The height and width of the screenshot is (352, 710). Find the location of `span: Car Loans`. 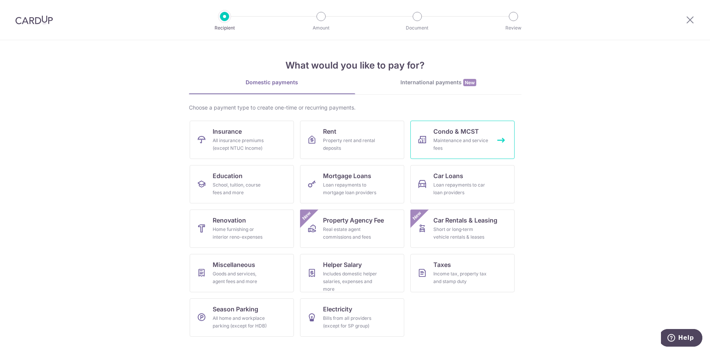

span: Car Loans is located at coordinates (449, 176).